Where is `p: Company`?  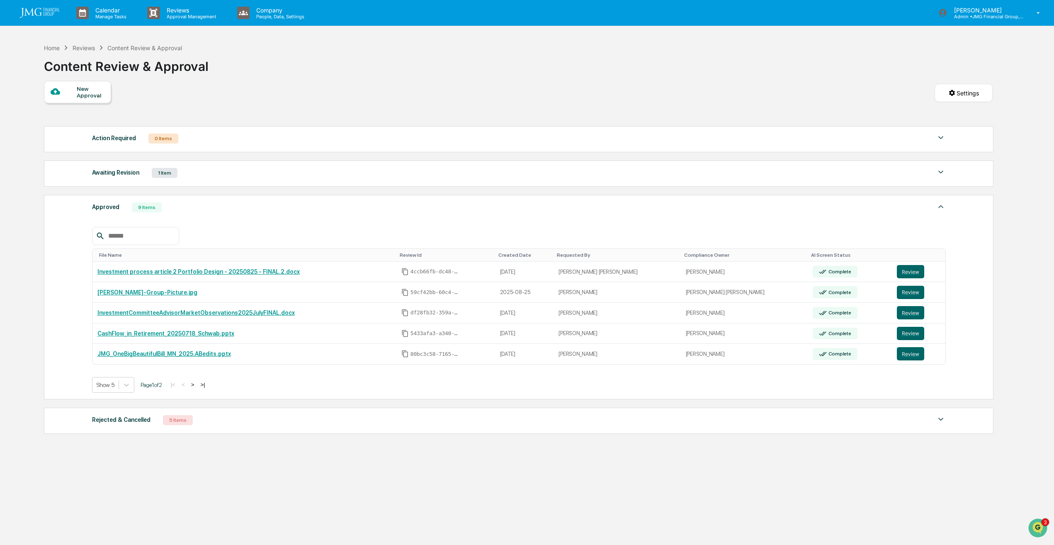 p: Company is located at coordinates (279, 10).